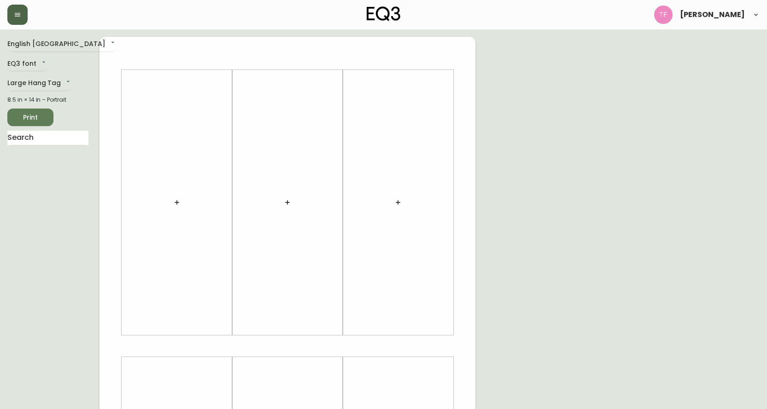 This screenshot has width=767, height=409. What do you see at coordinates (48, 100) in the screenshot?
I see `div: 8.5 in × 14 in – Portrait` at bounding box center [48, 100].